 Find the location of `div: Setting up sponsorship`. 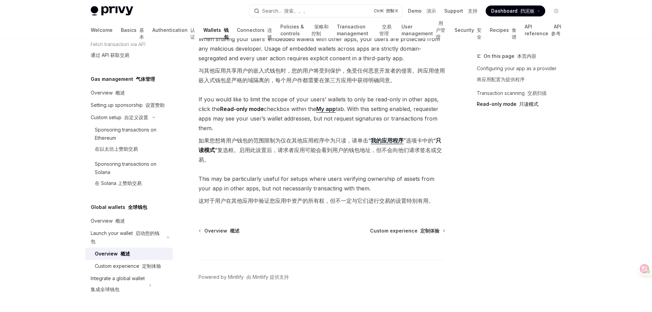

div: Setting up sponsorship is located at coordinates (128, 105).